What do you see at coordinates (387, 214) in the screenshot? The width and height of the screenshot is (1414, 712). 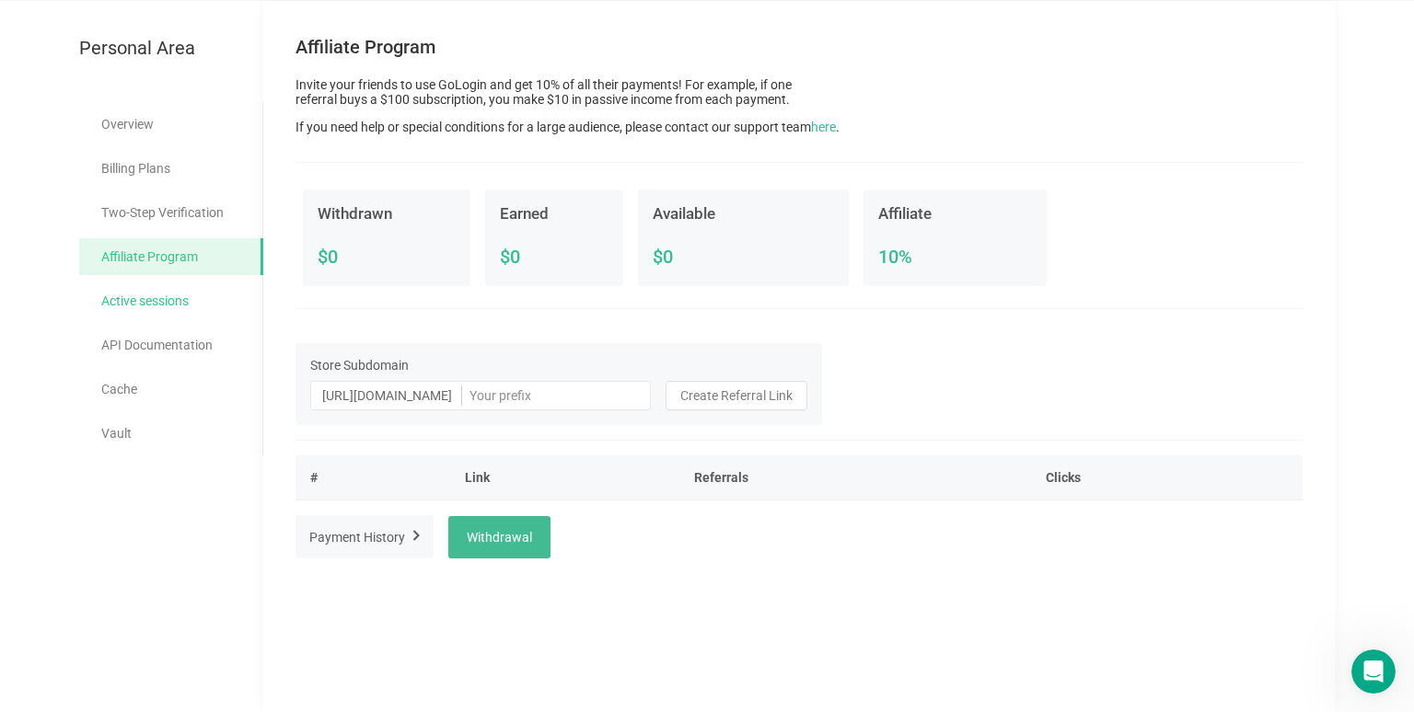 I see `h2: Withdrawn` at bounding box center [387, 214].